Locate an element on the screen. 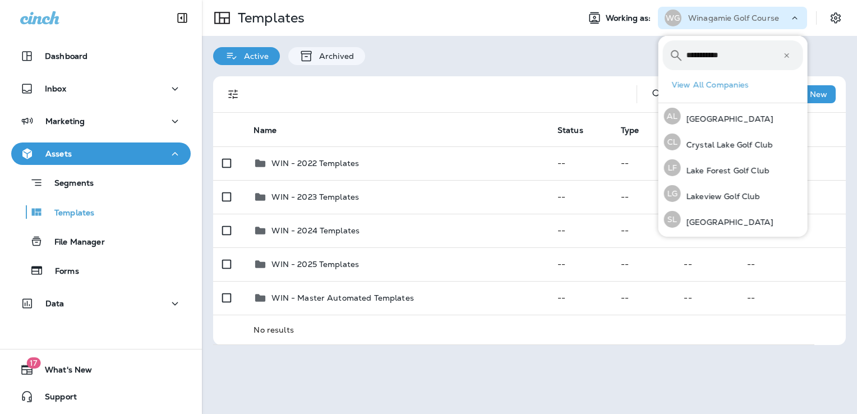  button: Data is located at coordinates (101, 303).